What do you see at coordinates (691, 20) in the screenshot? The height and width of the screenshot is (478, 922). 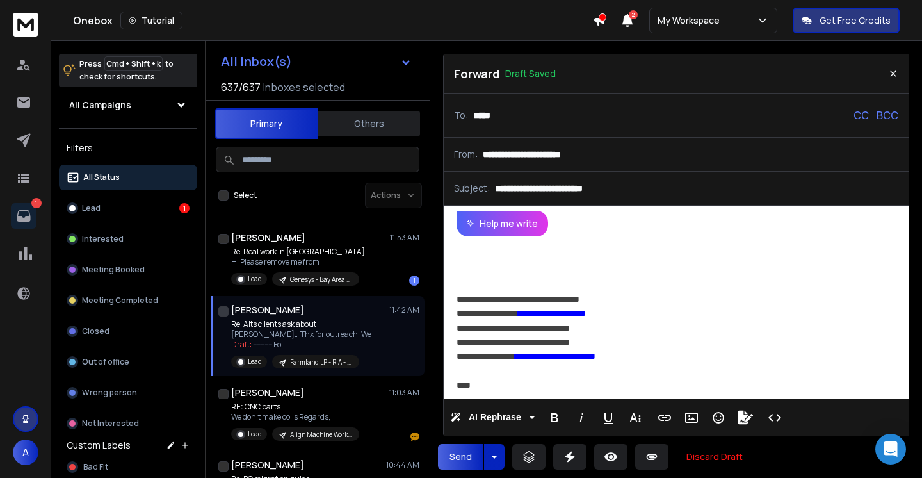 I see `p: My Workspace` at bounding box center [691, 20].